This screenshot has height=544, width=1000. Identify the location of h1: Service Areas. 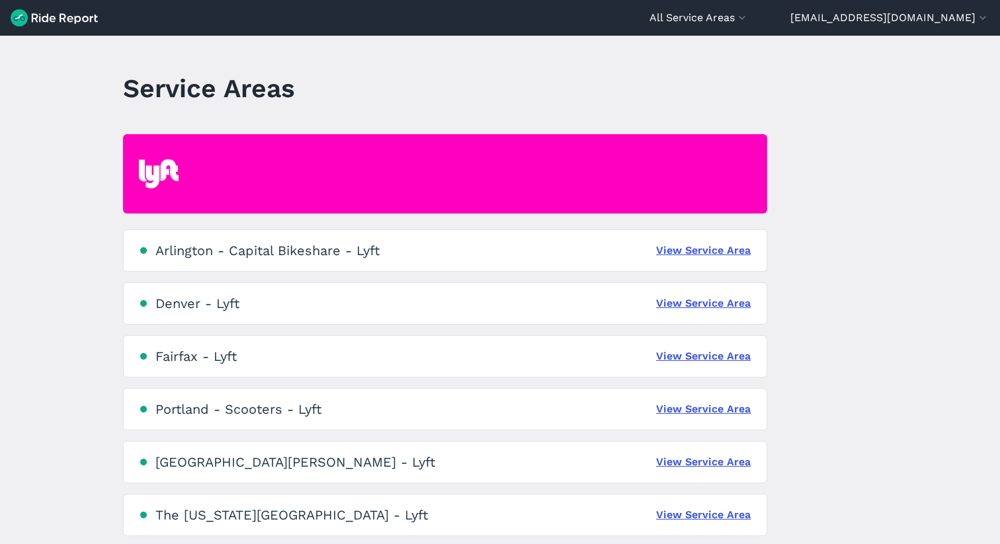
(209, 88).